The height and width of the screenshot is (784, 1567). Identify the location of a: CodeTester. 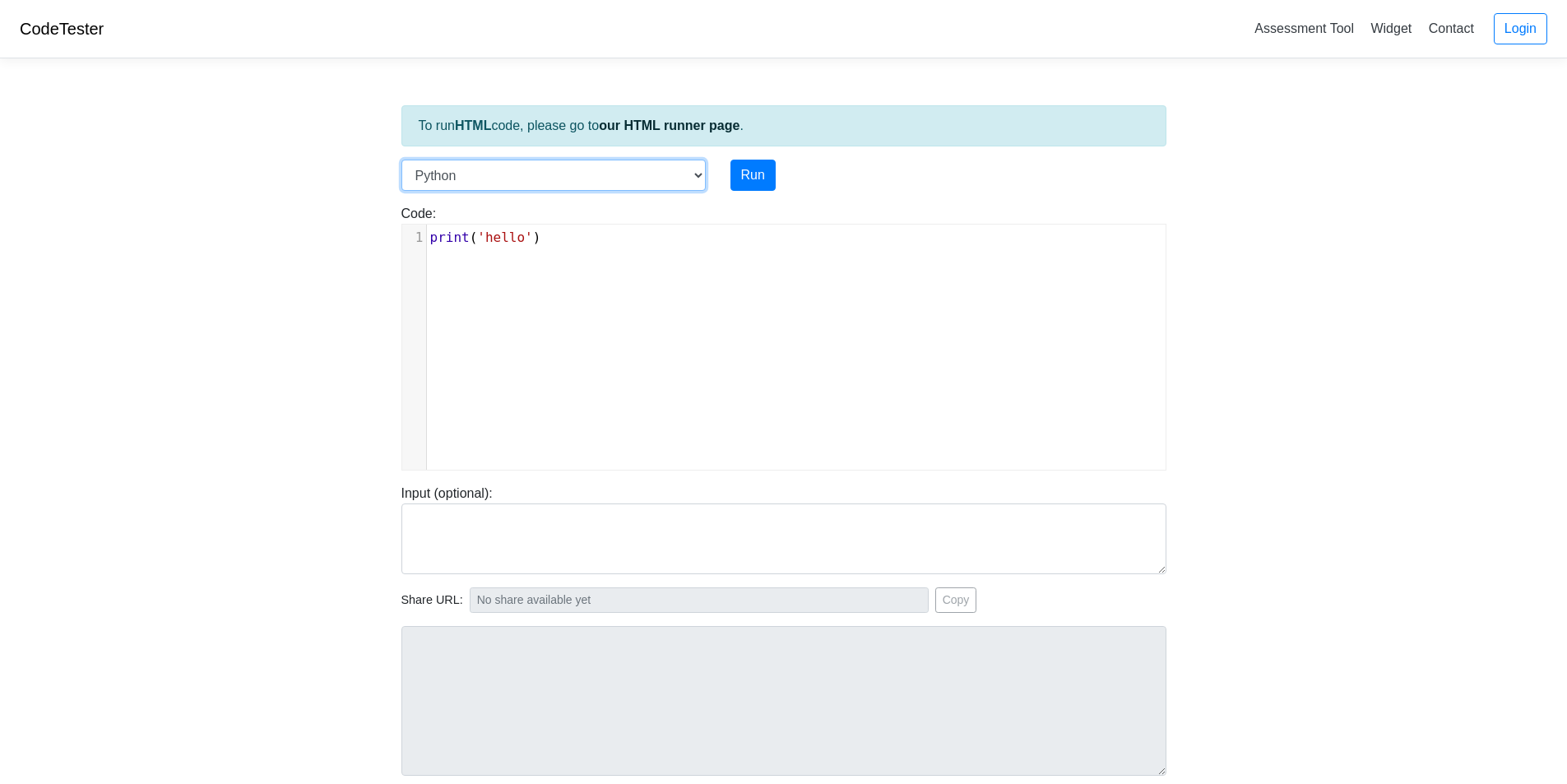
(62, 29).